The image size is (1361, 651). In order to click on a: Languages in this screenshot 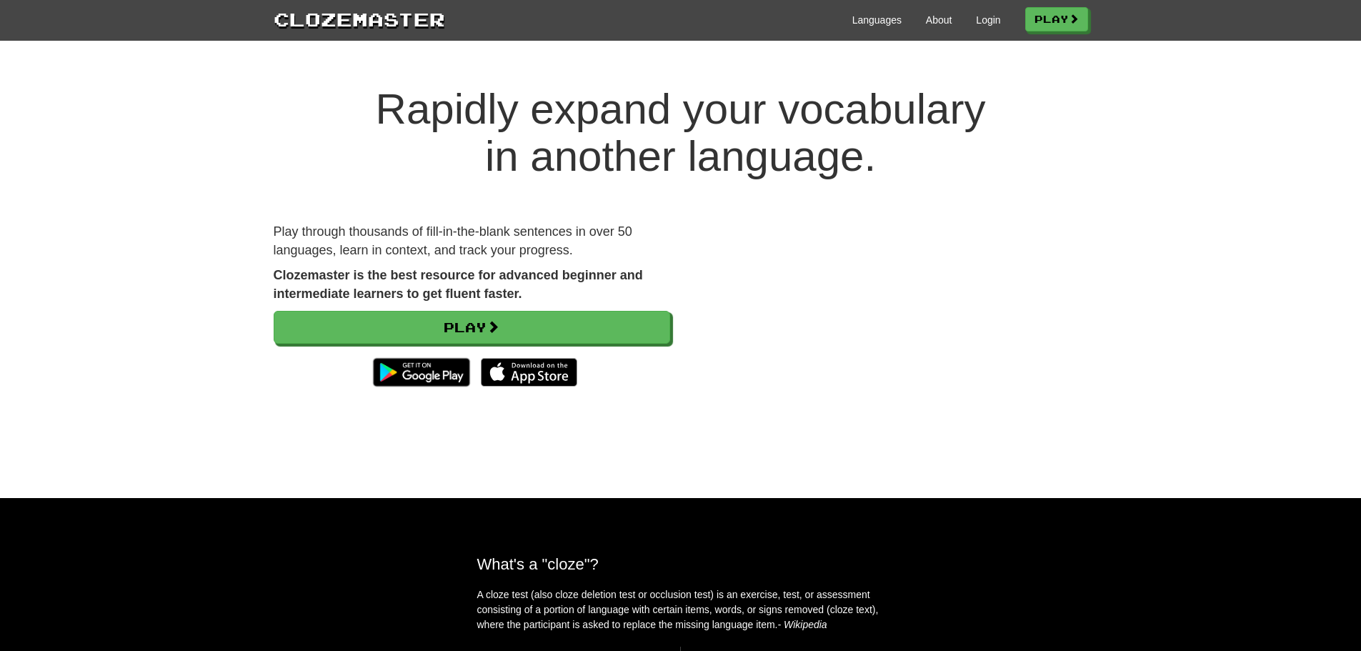, I will do `click(876, 20)`.